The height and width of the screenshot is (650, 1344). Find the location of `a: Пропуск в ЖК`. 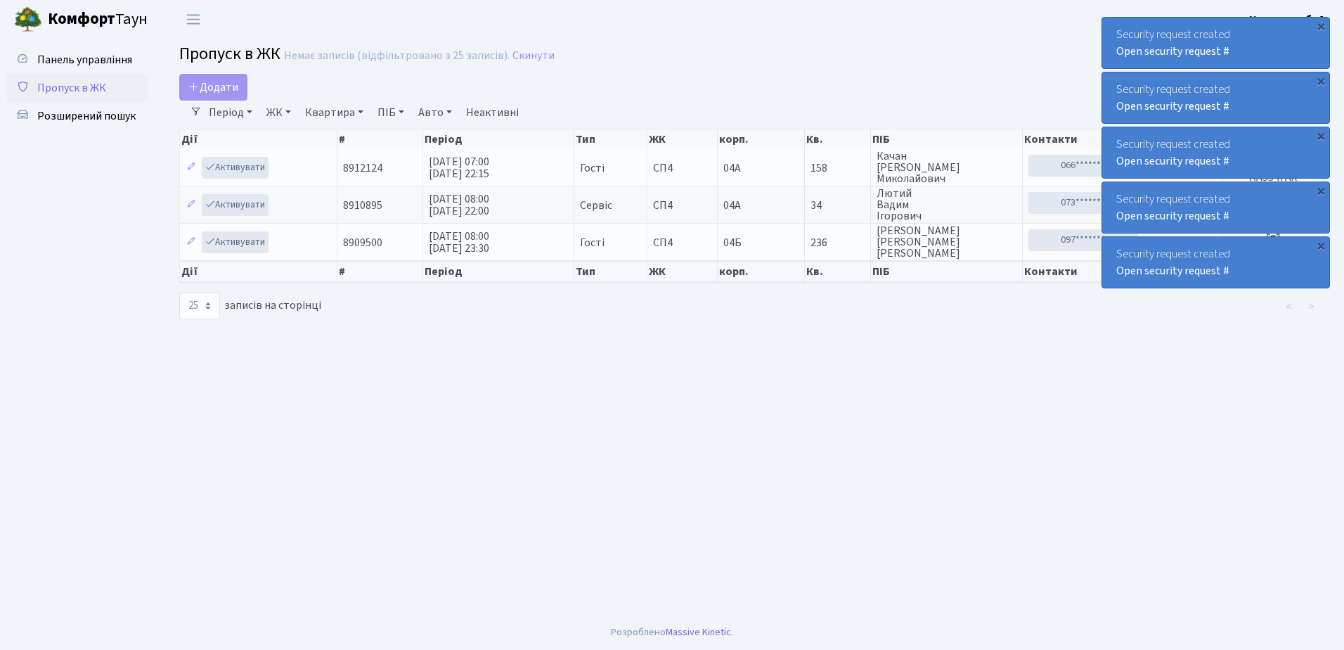

a: Пропуск в ЖК is located at coordinates (77, 88).